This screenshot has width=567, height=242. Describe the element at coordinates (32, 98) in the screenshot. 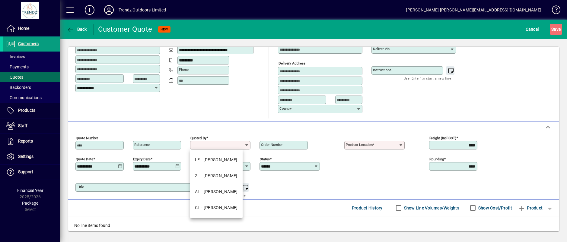

I see `a: Communications` at that location.